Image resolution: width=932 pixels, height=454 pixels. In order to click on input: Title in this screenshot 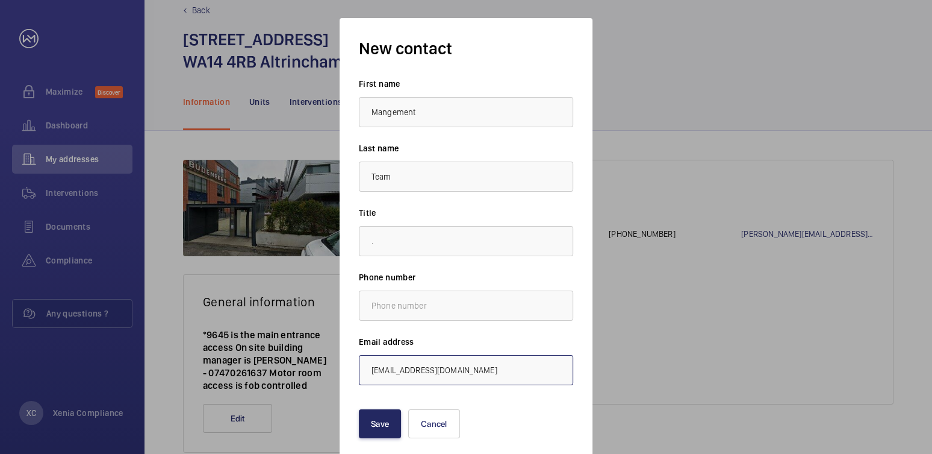, I will do `click(466, 241)`.